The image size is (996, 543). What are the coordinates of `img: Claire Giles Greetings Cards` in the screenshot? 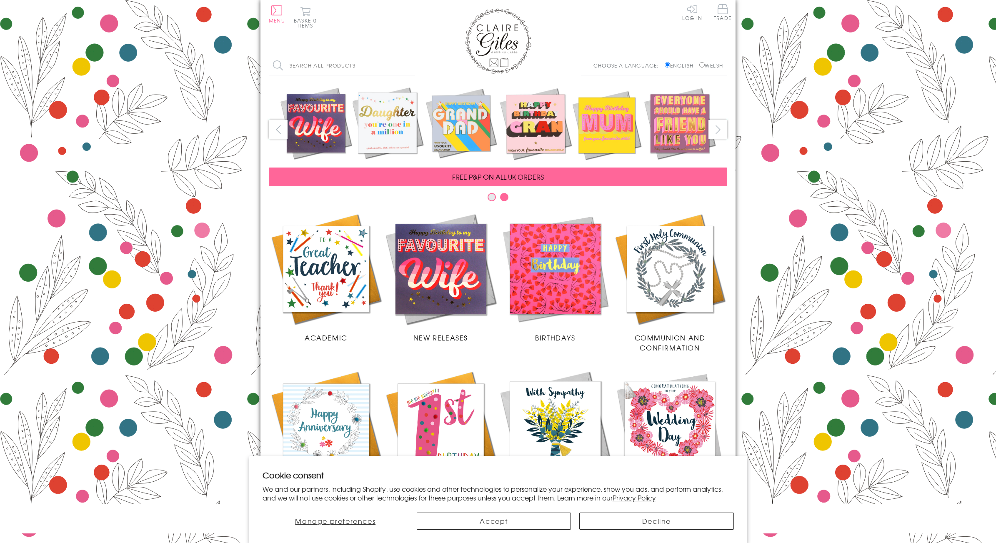 It's located at (498, 41).